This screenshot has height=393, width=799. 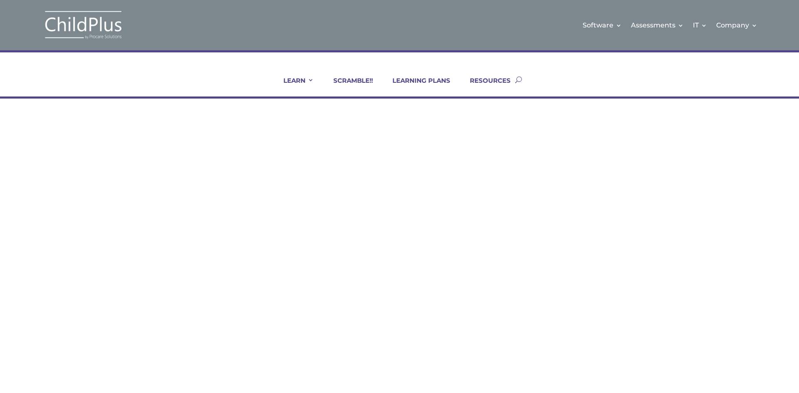 What do you see at coordinates (348, 87) in the screenshot?
I see `a: SCRAMBLE!!` at bounding box center [348, 87].